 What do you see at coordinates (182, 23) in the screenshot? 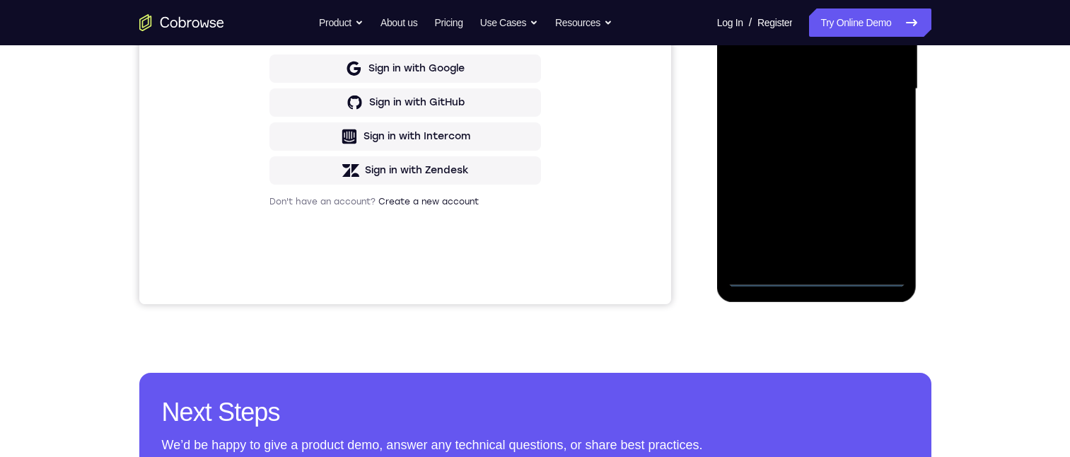
I see `a: Go to the home page` at bounding box center [182, 23].